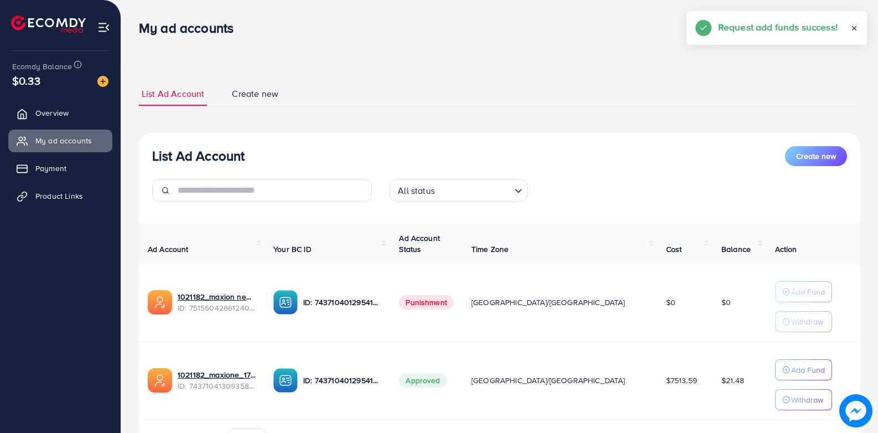 This screenshot has height=433, width=878. I want to click on div: <span class='underline'>1021182_maxion new 2nd_1749839824416</span></br>7515504266124050440, so click(216, 302).